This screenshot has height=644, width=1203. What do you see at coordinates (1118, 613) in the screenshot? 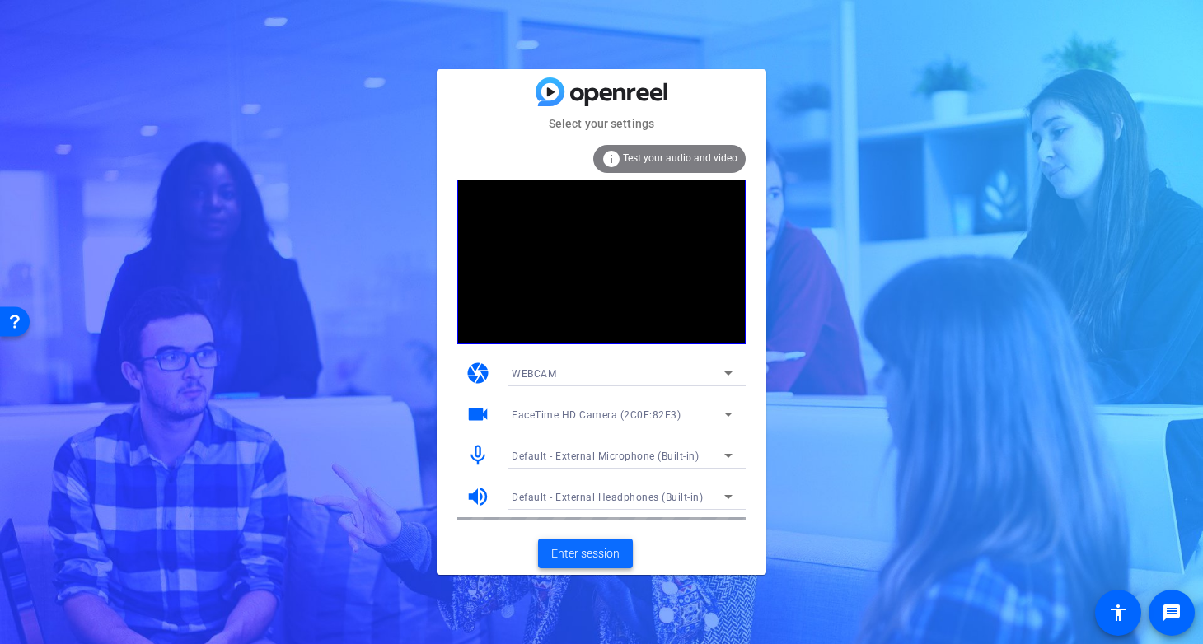
I see `mat-icon: accessibility` at bounding box center [1118, 613].